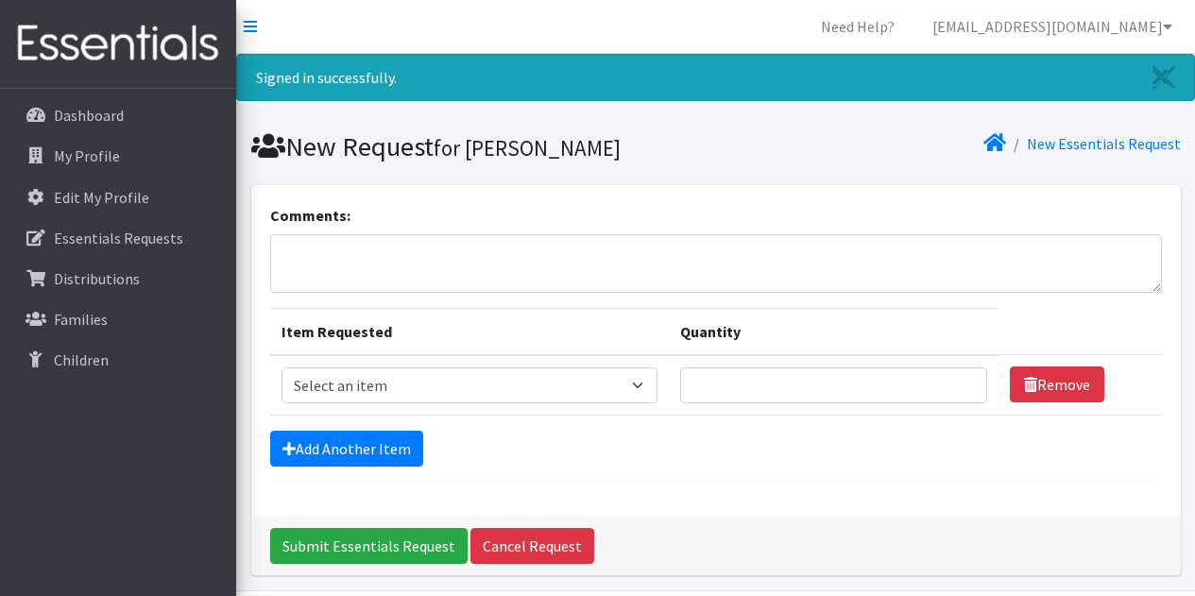 This screenshot has width=1195, height=596. What do you see at coordinates (80, 319) in the screenshot?
I see `p: Families` at bounding box center [80, 319].